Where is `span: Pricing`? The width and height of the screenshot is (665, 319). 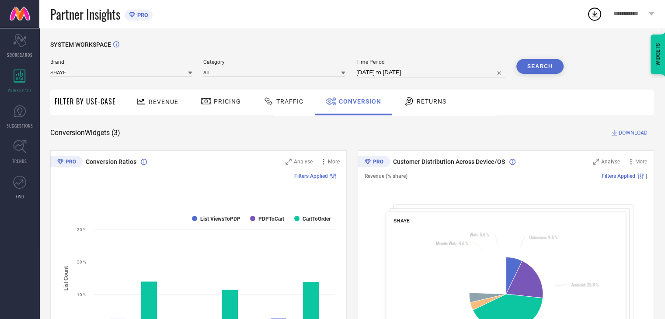
span: Pricing is located at coordinates (227, 101).